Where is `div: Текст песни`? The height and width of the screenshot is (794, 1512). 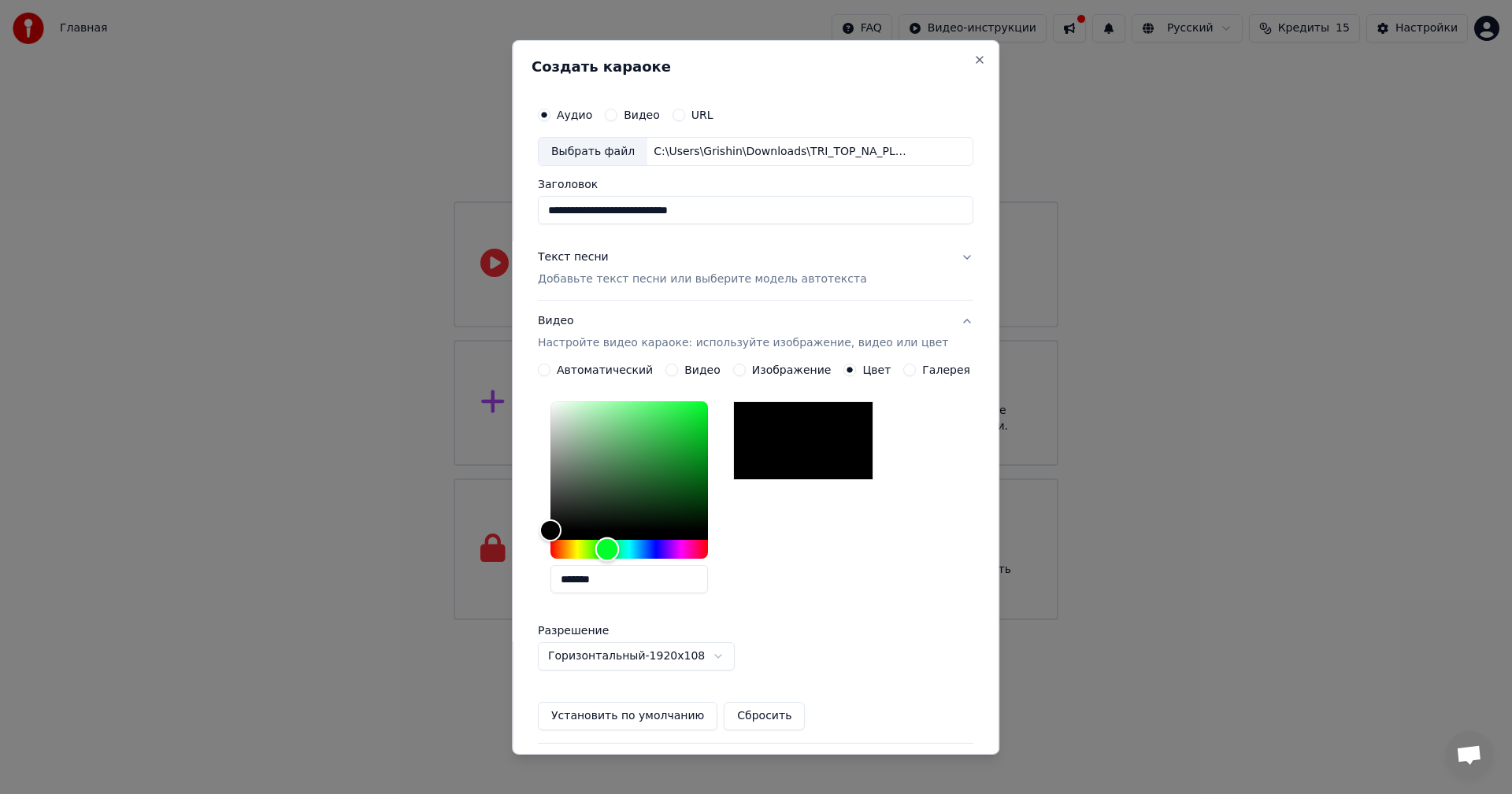 div: Текст песни is located at coordinates (573, 257).